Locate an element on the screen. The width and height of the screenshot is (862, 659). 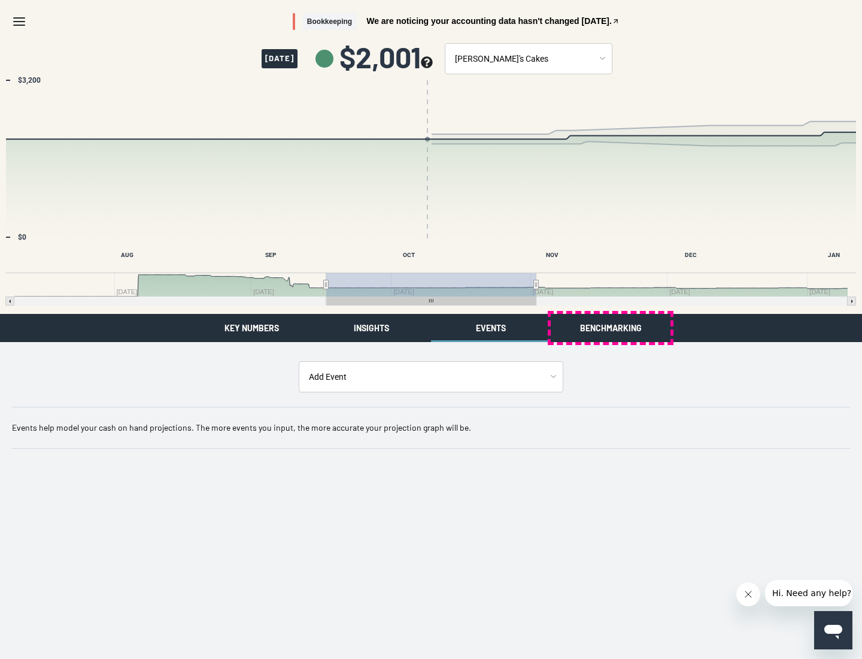
button: Insights is located at coordinates (371, 328).